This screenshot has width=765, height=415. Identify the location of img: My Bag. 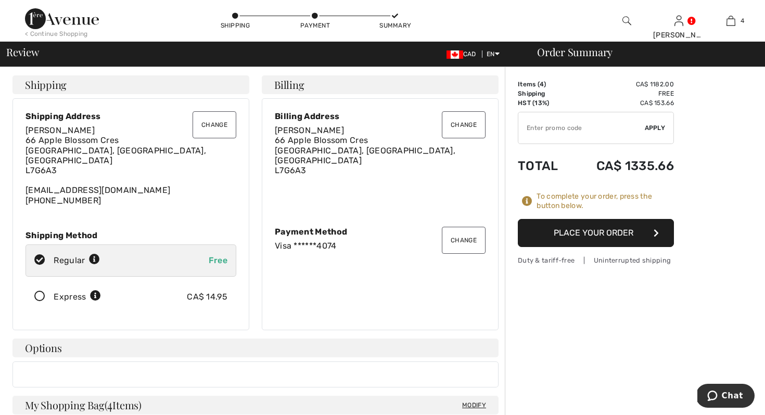
(730, 21).